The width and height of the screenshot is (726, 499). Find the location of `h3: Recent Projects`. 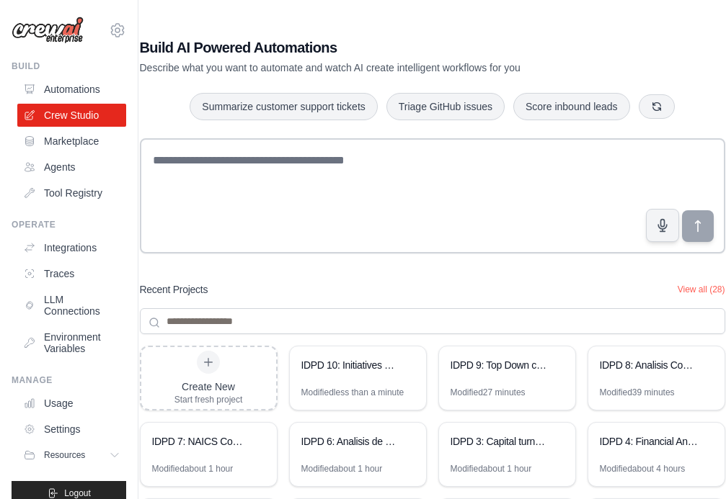

h3: Recent Projects is located at coordinates (174, 290).